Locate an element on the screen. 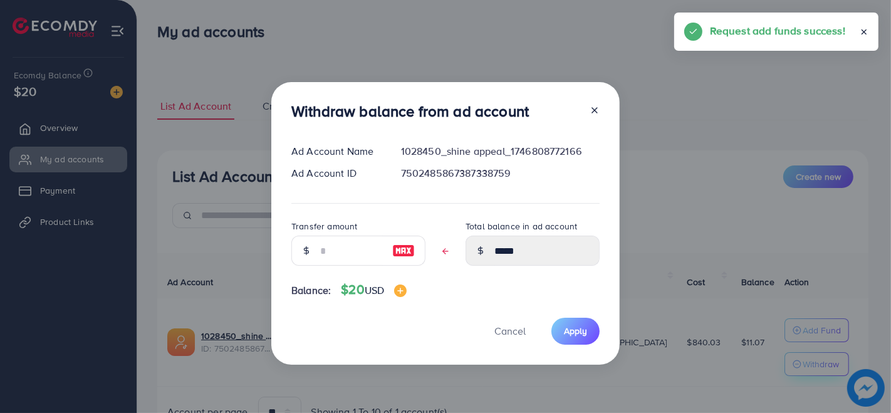  div: 7502485867387338759 is located at coordinates (500, 173).